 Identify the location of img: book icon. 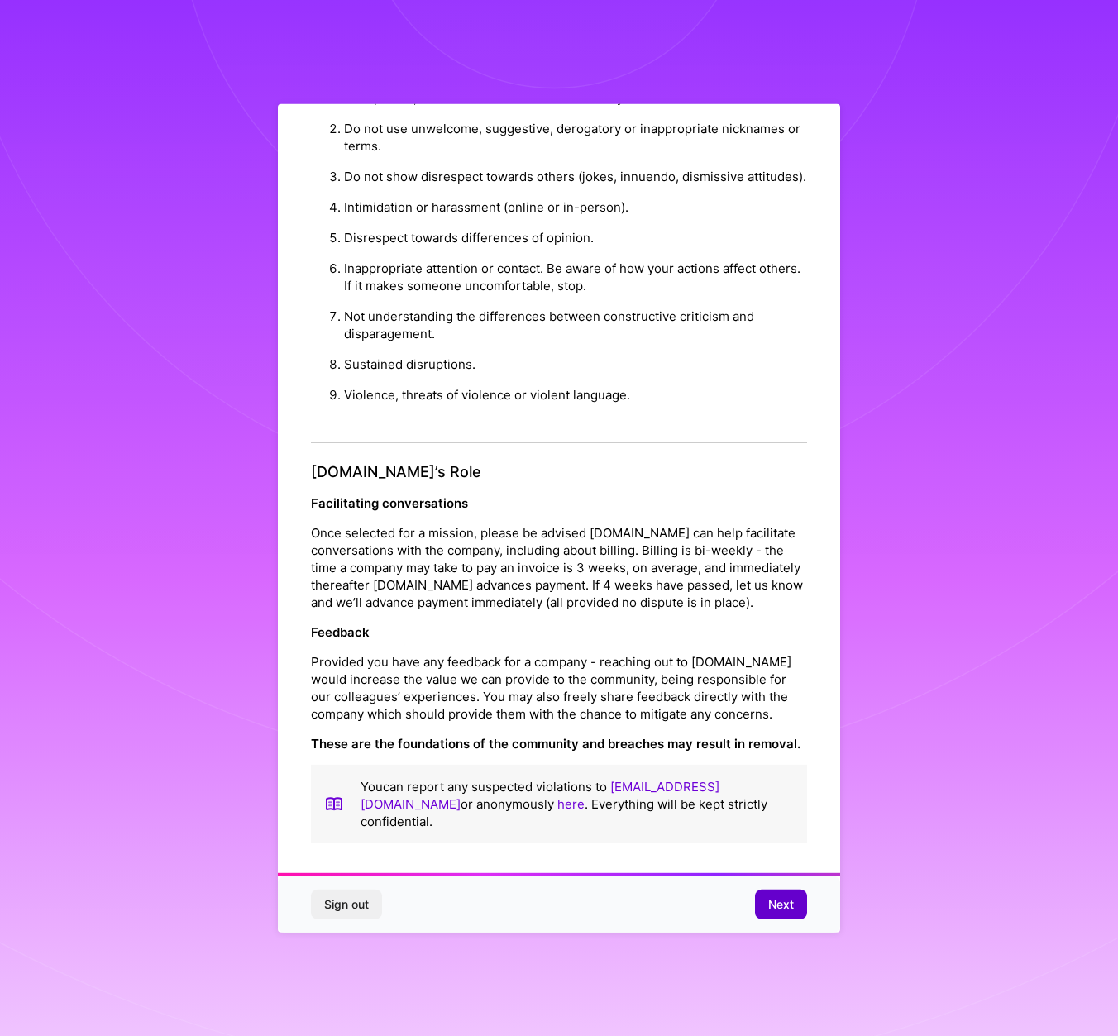
(334, 804).